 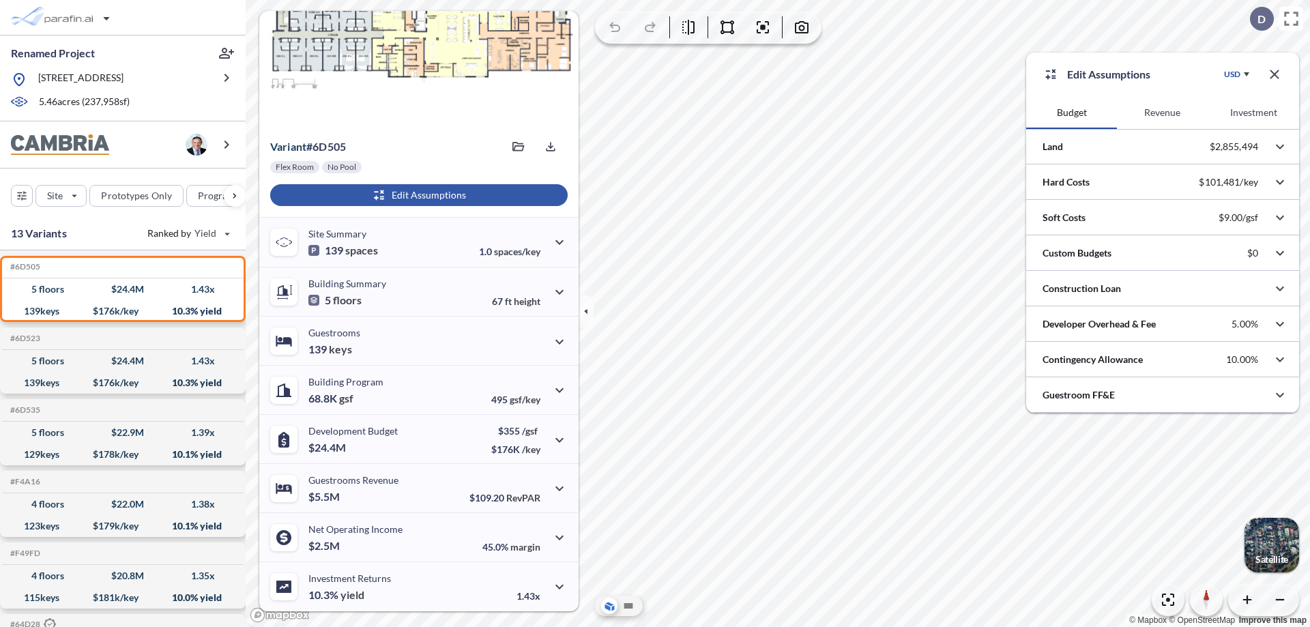 What do you see at coordinates (528, 595) in the screenshot?
I see `p: 1.43x` at bounding box center [528, 595].